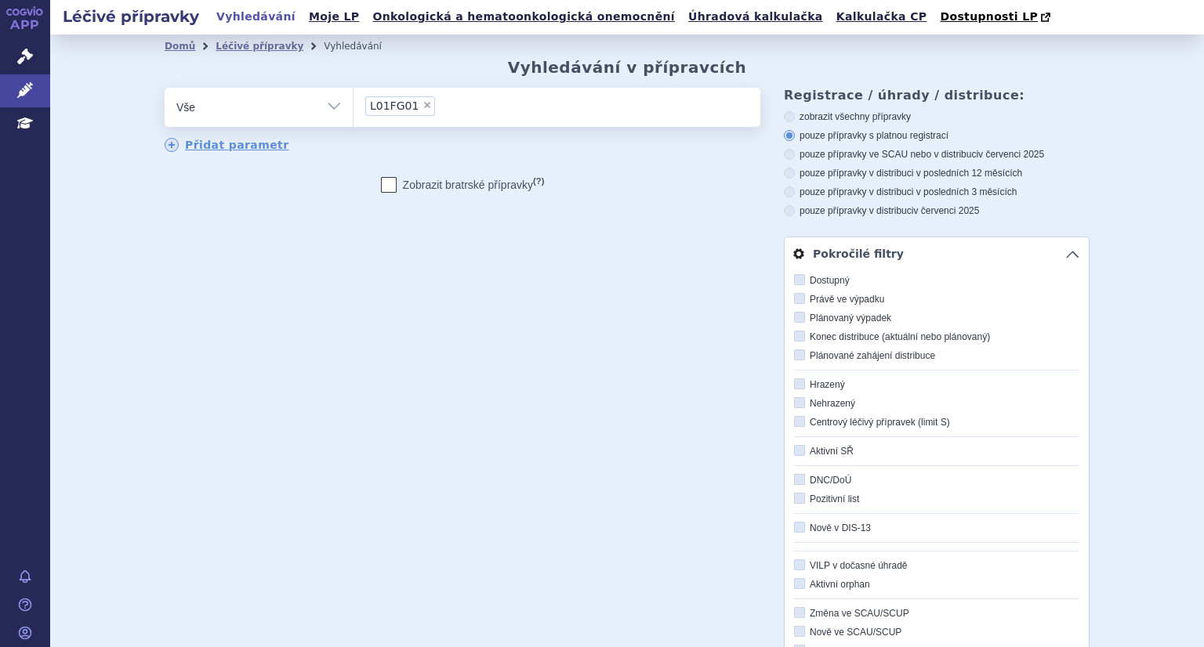 The height and width of the screenshot is (647, 1204). What do you see at coordinates (523, 16) in the screenshot?
I see `a: Onkologická a hematoonkologická onemocnění` at bounding box center [523, 16].